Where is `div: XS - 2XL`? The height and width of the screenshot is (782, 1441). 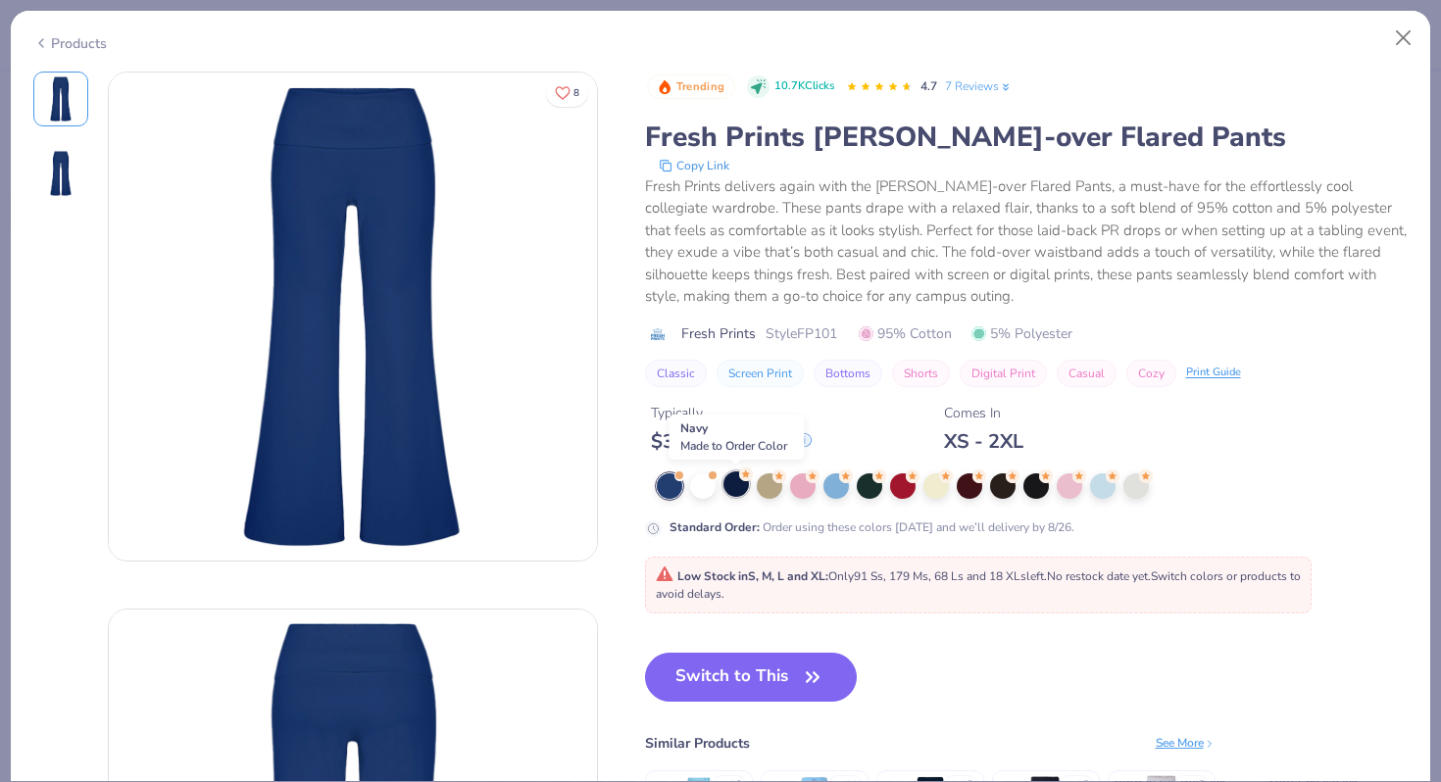
div: XS - 2XL is located at coordinates (983, 441).